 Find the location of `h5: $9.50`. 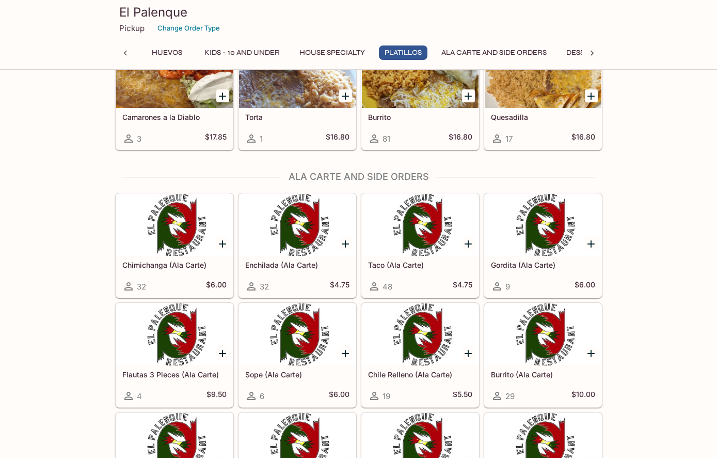

h5: $9.50 is located at coordinates (216, 396).